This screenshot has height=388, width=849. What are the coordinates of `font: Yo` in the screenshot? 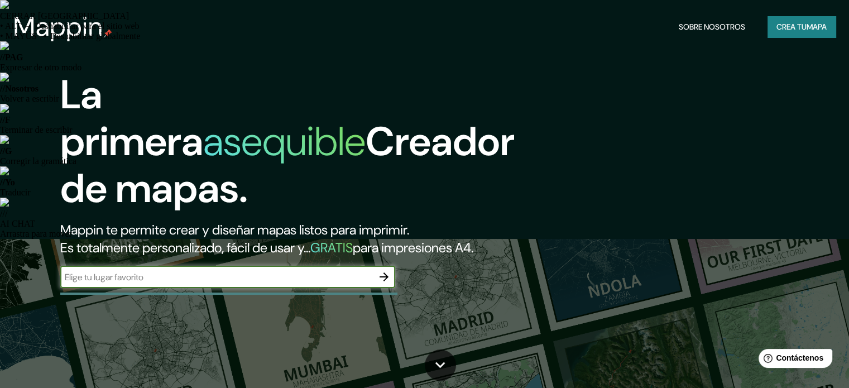 It's located at (10, 182).